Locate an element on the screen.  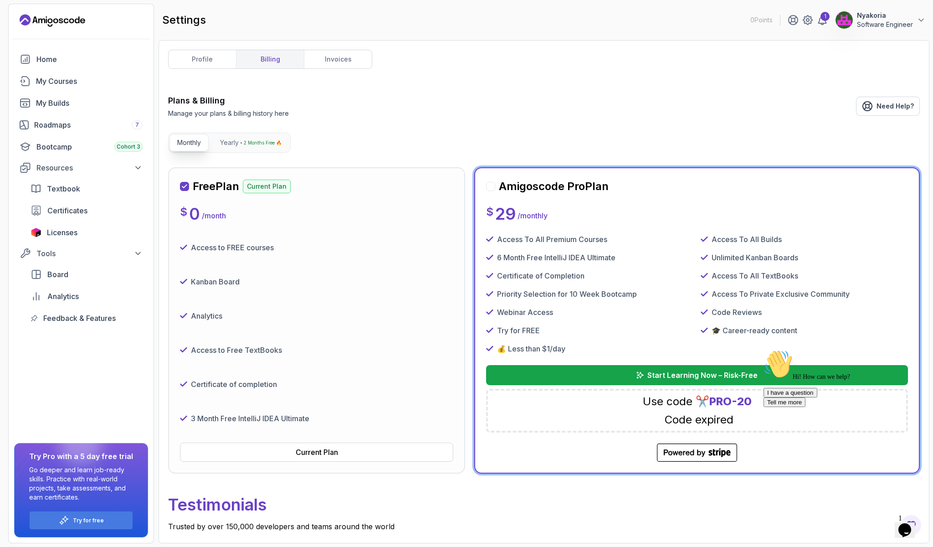
p: Access To All TextBooks is located at coordinates (755, 276).